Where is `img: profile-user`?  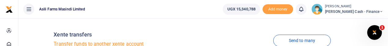 img: profile-user is located at coordinates (317, 9).